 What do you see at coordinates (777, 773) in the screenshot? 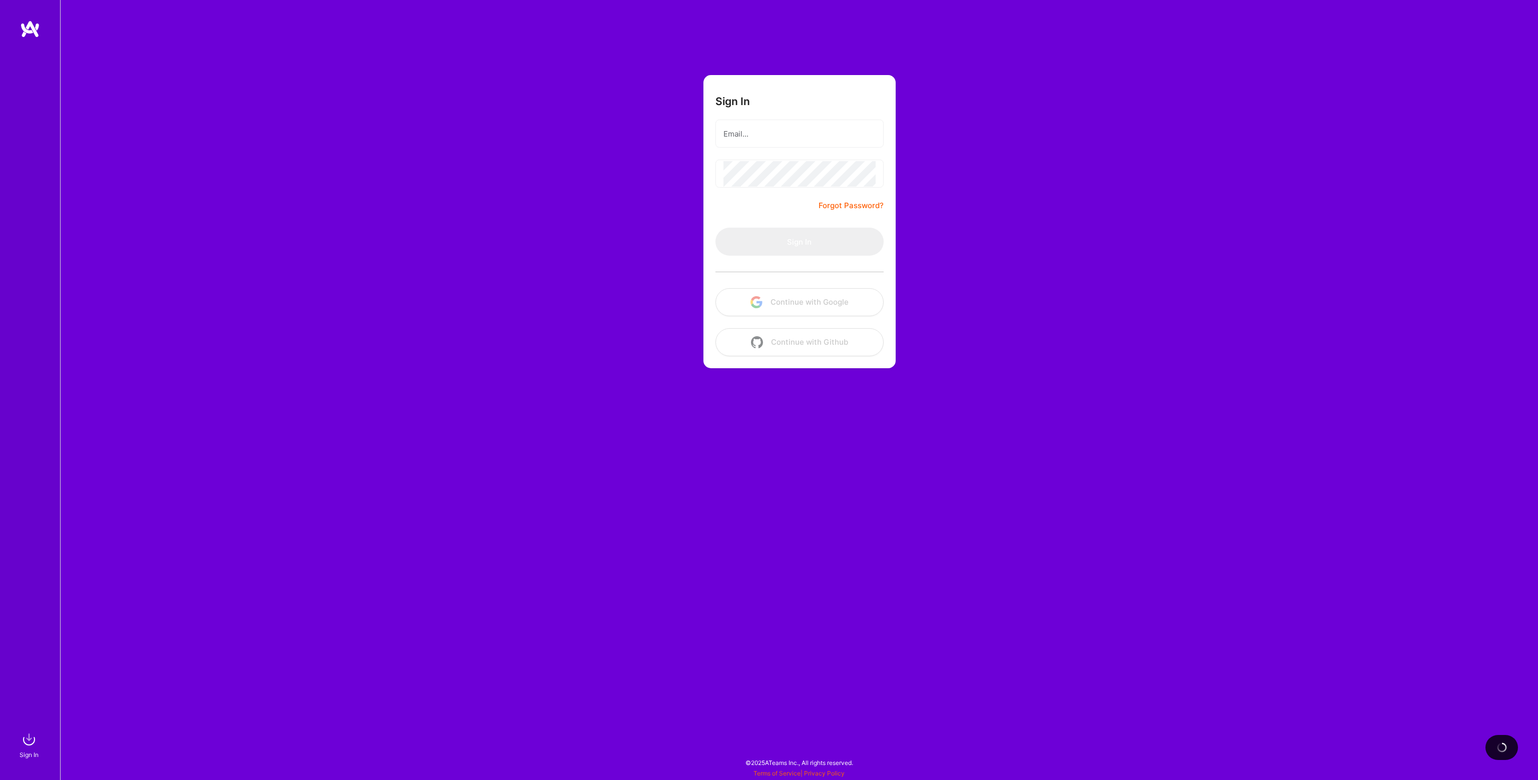
I see `a: Terms of Service` at bounding box center [777, 773].